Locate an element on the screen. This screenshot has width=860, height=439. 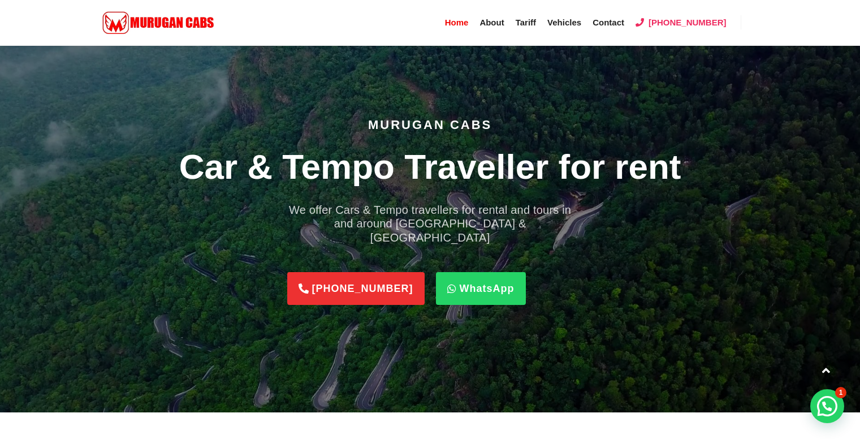
a: WhatsApp is located at coordinates (481, 288).